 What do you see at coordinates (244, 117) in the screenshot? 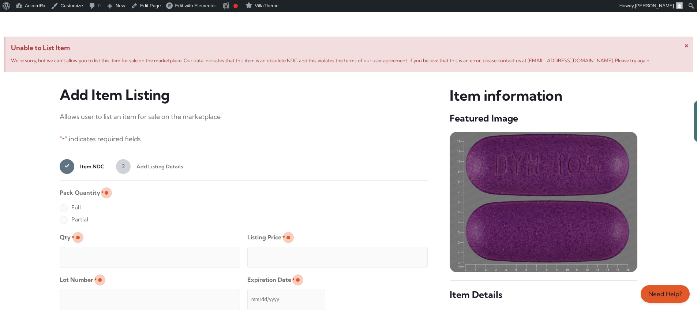
I see `p: Allows user to list an item for sale on the marketplace` at bounding box center [244, 117].